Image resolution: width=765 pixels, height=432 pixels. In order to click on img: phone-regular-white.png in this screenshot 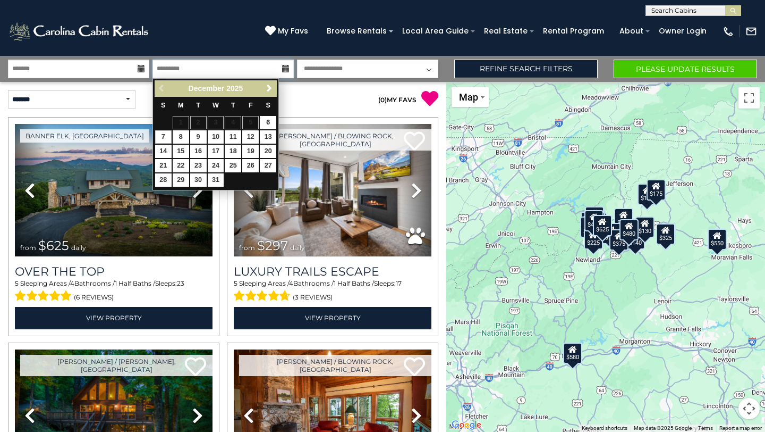, I will do `click(729, 31)`.